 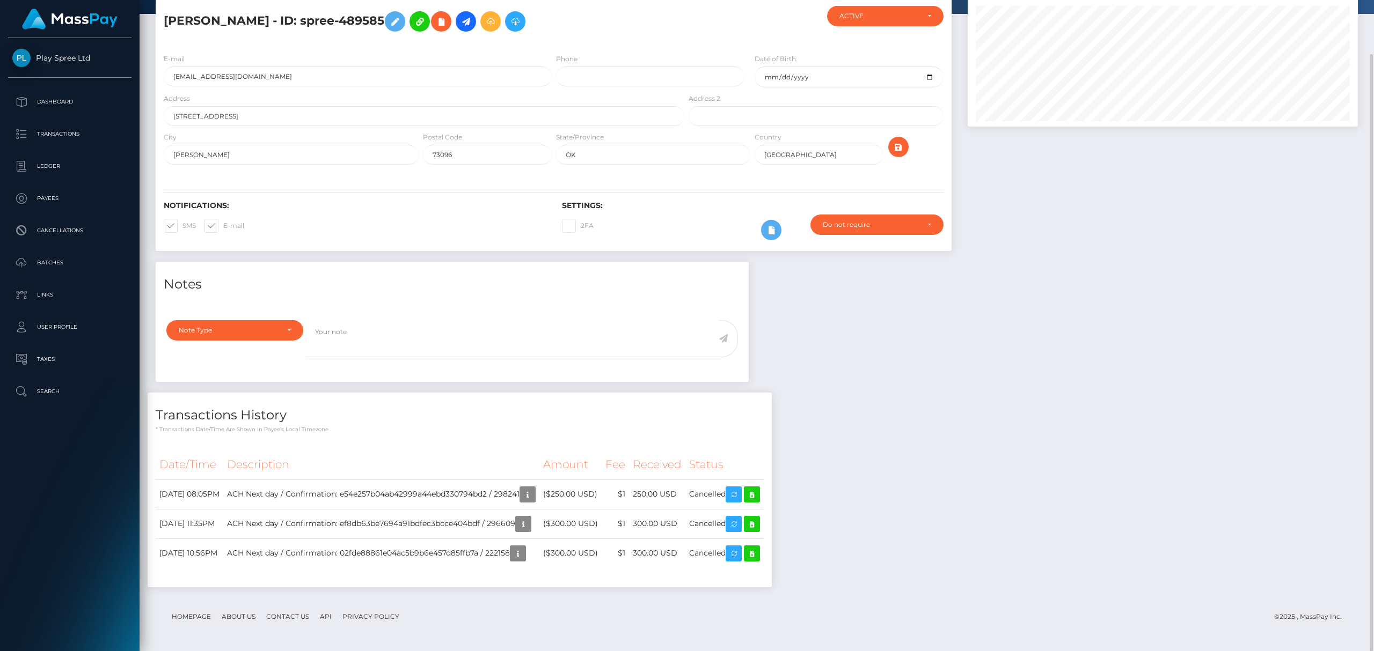 I want to click on p: Batches, so click(x=70, y=263).